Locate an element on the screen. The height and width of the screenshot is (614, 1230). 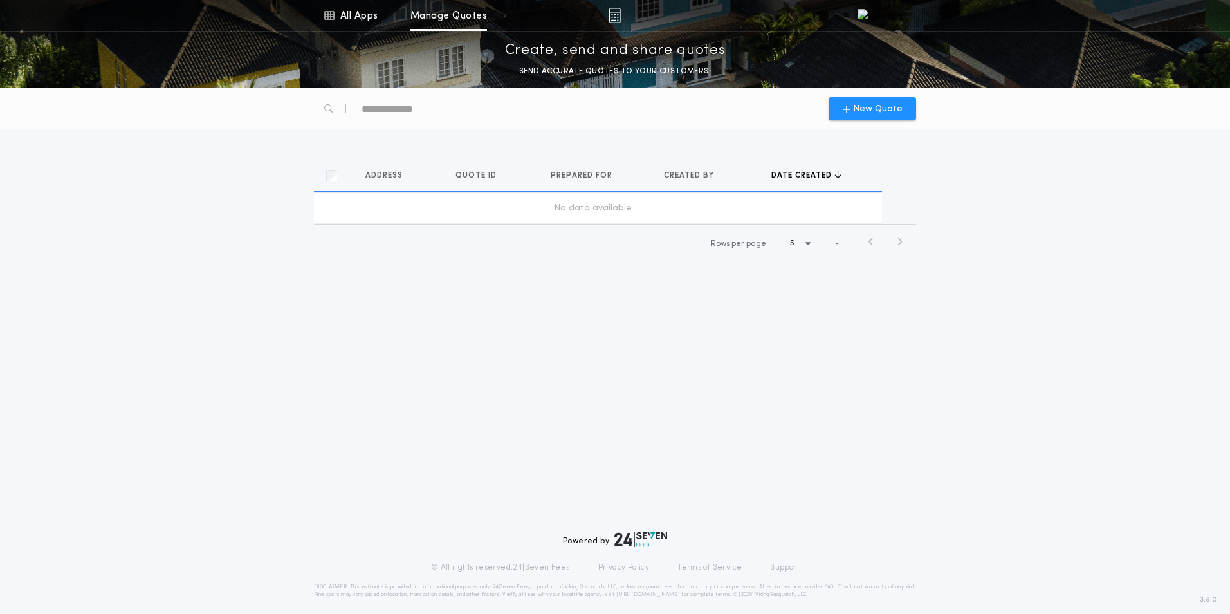
span: Address is located at coordinates (385, 176).